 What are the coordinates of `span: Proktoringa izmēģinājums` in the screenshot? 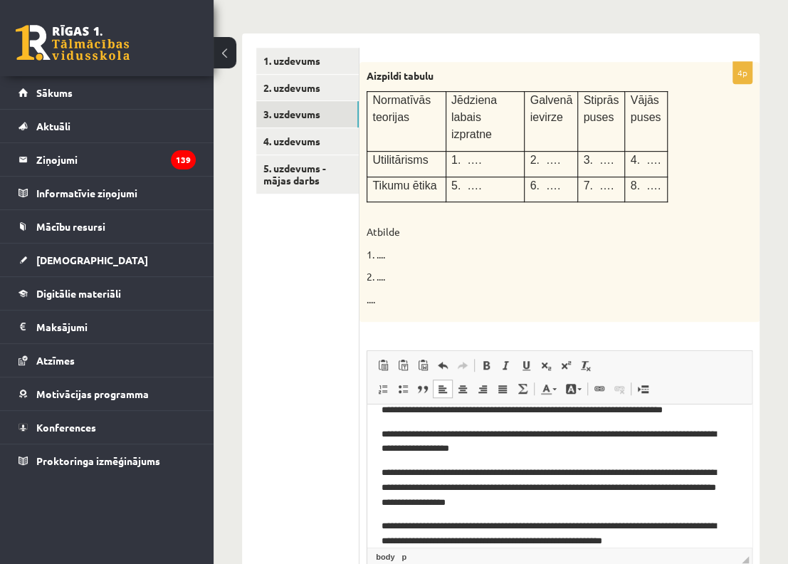 It's located at (98, 461).